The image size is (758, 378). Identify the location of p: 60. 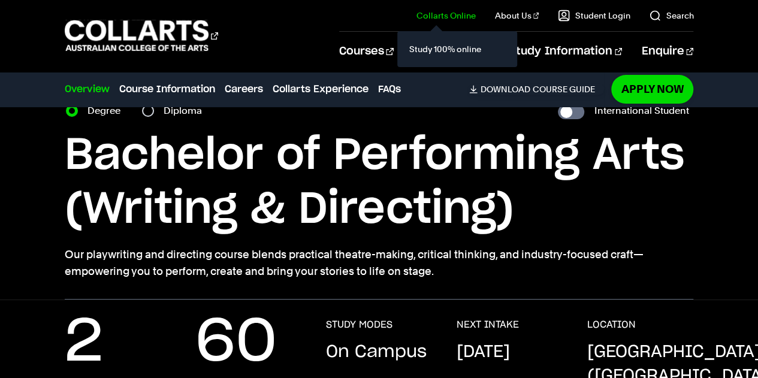
(236, 343).